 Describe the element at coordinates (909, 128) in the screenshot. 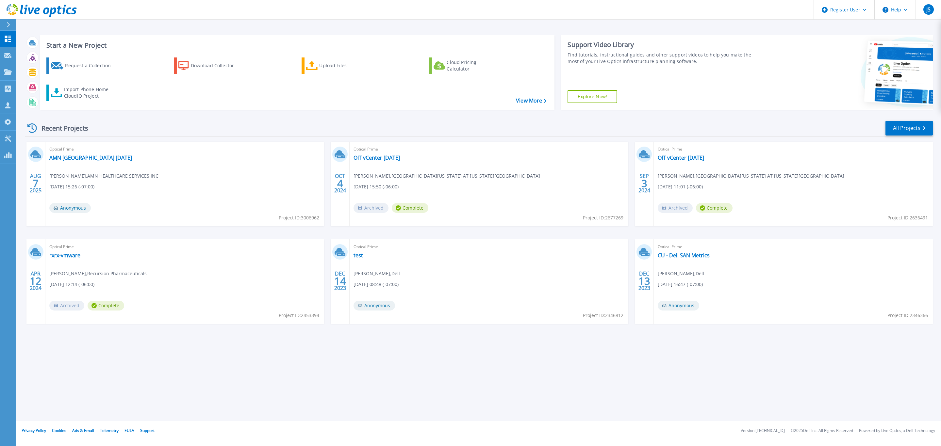

I see `a: All Projects` at that location.